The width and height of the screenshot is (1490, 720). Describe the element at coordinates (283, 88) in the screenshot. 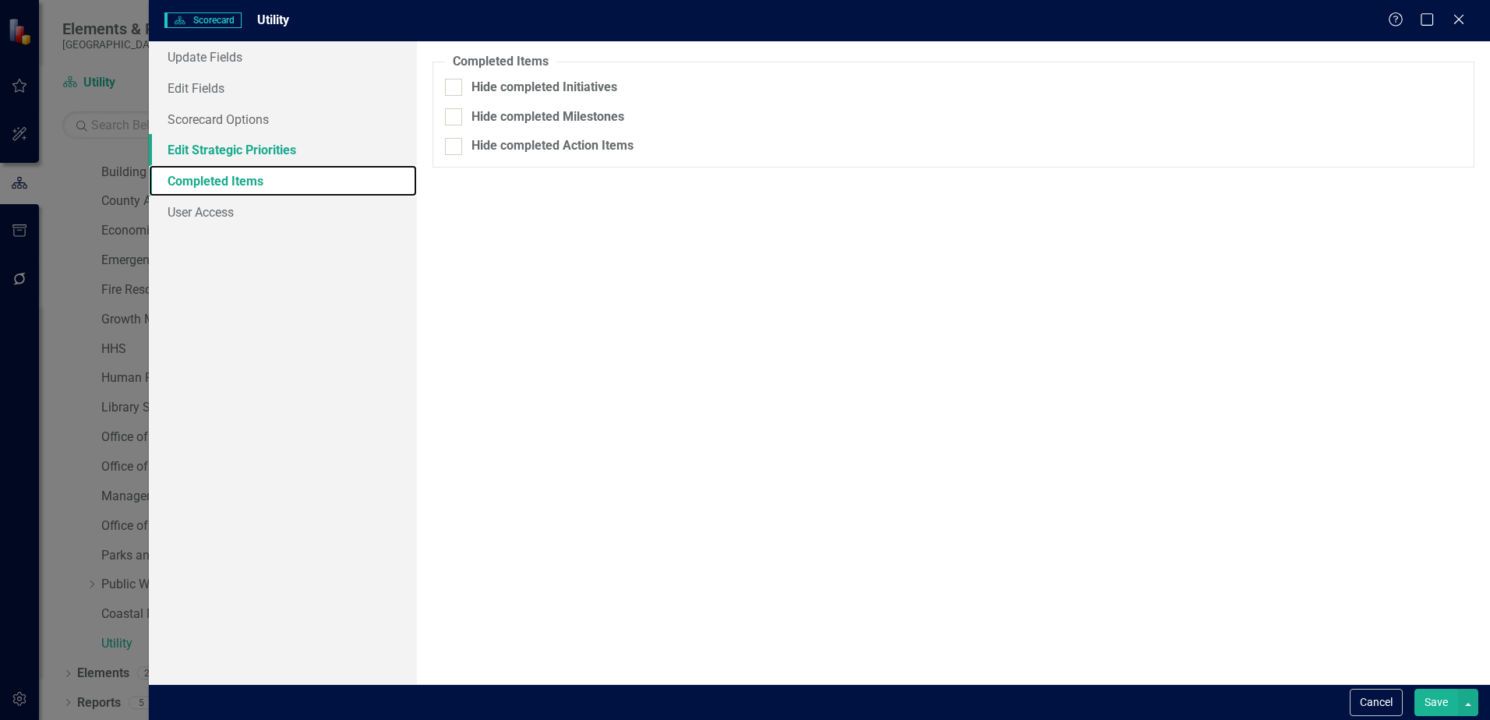

I see `a: Edit Fields` at that location.